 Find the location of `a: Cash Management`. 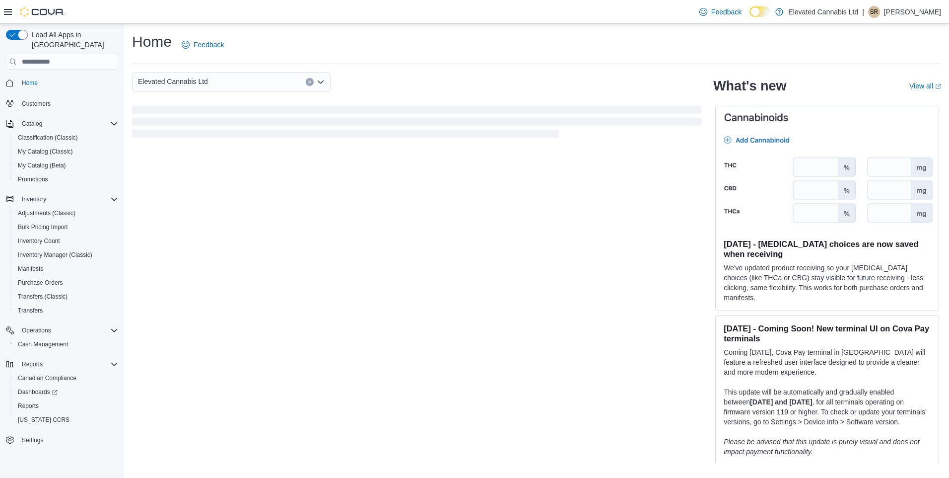

a: Cash Management is located at coordinates (43, 344).